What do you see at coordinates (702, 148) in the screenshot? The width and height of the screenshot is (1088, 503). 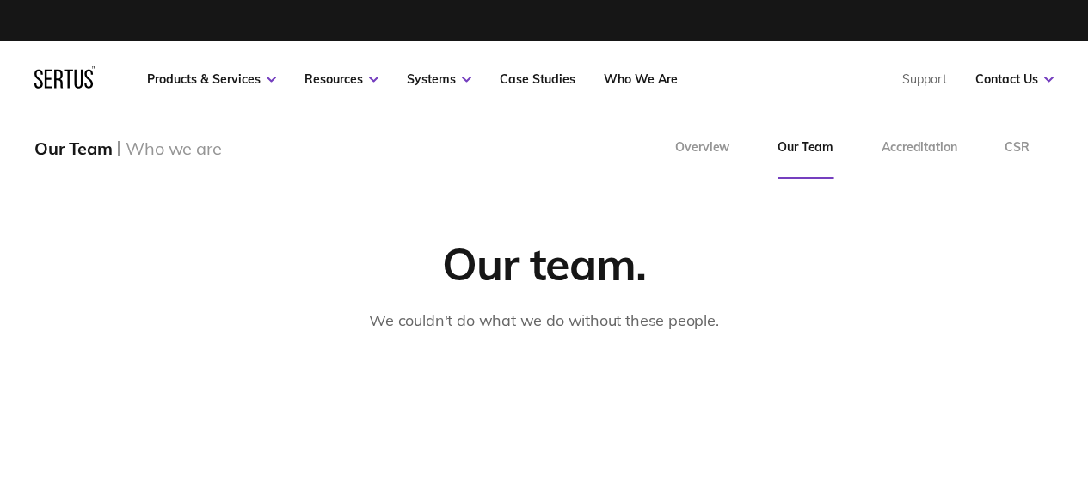 I see `a: Overview` at bounding box center [702, 148].